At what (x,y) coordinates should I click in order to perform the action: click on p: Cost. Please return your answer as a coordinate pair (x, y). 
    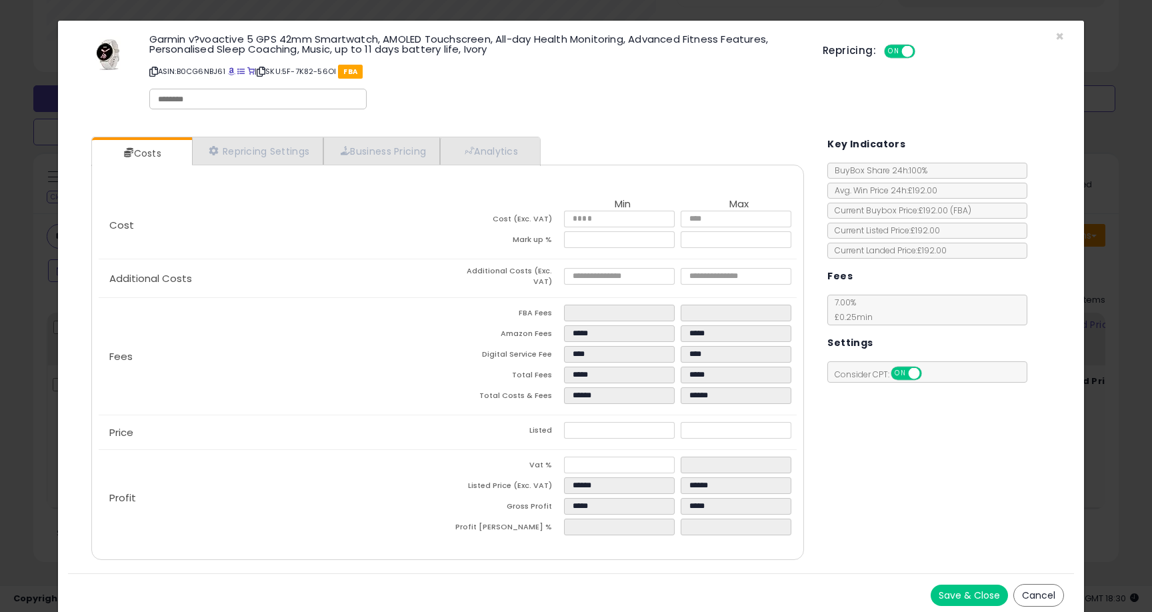
    Looking at the image, I should click on (273, 225).